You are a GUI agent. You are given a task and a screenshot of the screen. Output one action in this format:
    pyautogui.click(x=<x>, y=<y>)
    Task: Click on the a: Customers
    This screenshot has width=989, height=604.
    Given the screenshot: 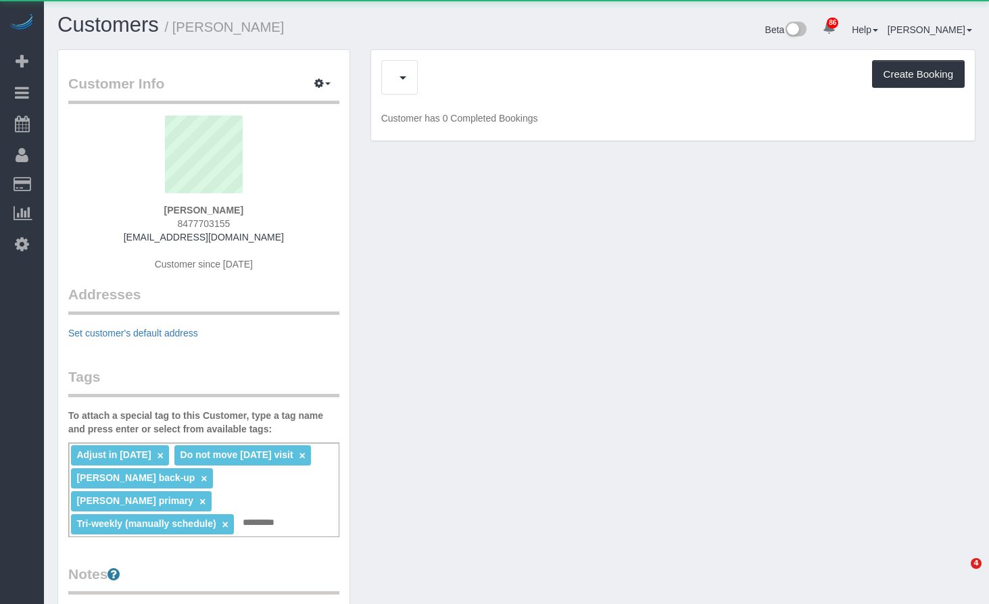 What is the action you would take?
    pyautogui.click(x=108, y=24)
    